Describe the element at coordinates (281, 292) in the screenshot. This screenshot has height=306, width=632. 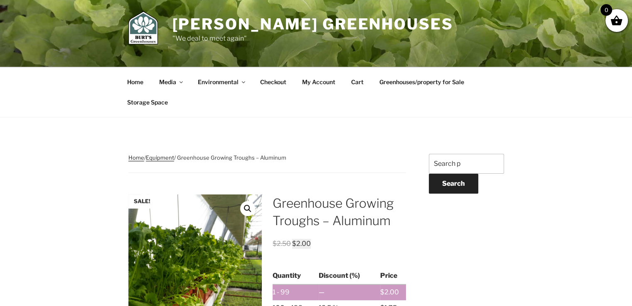
I see `span: 1 - 99` at that location.